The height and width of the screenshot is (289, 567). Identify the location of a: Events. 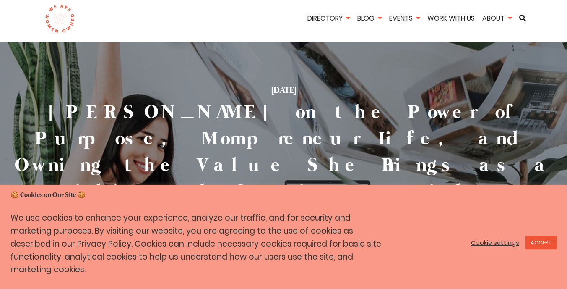
(404, 18).